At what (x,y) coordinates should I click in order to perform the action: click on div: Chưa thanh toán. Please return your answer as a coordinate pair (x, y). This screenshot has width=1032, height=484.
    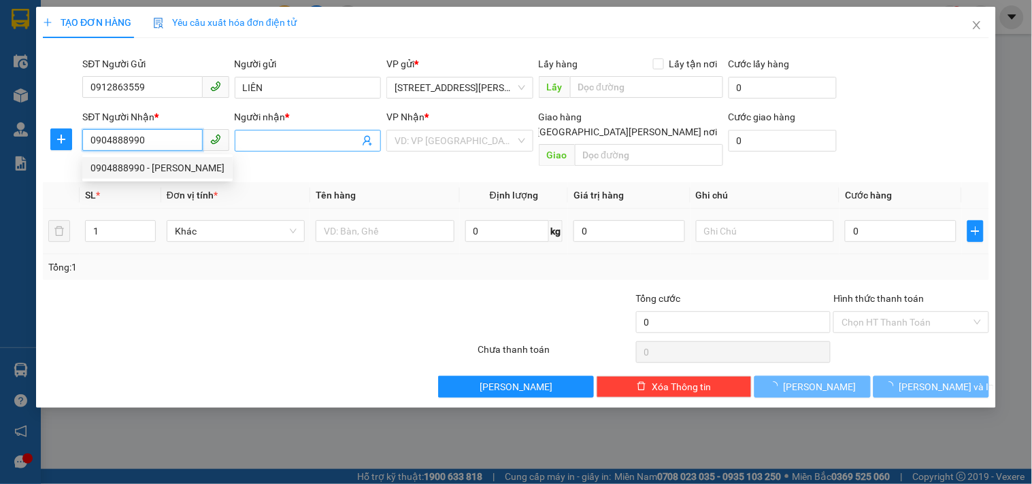
    Looking at the image, I should click on (555, 354).